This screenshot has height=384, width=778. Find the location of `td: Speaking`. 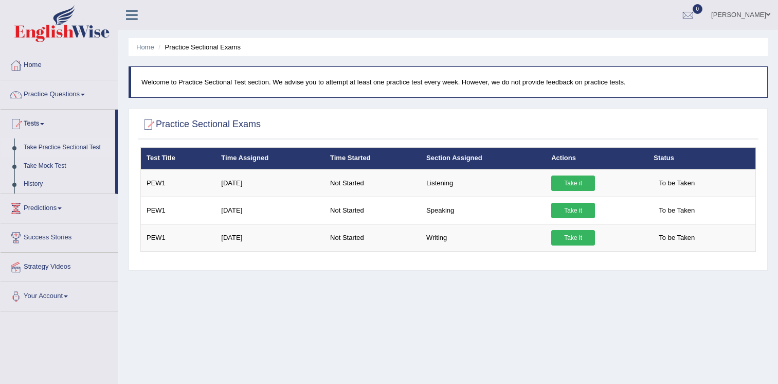

td: Speaking is located at coordinates (483, 210).